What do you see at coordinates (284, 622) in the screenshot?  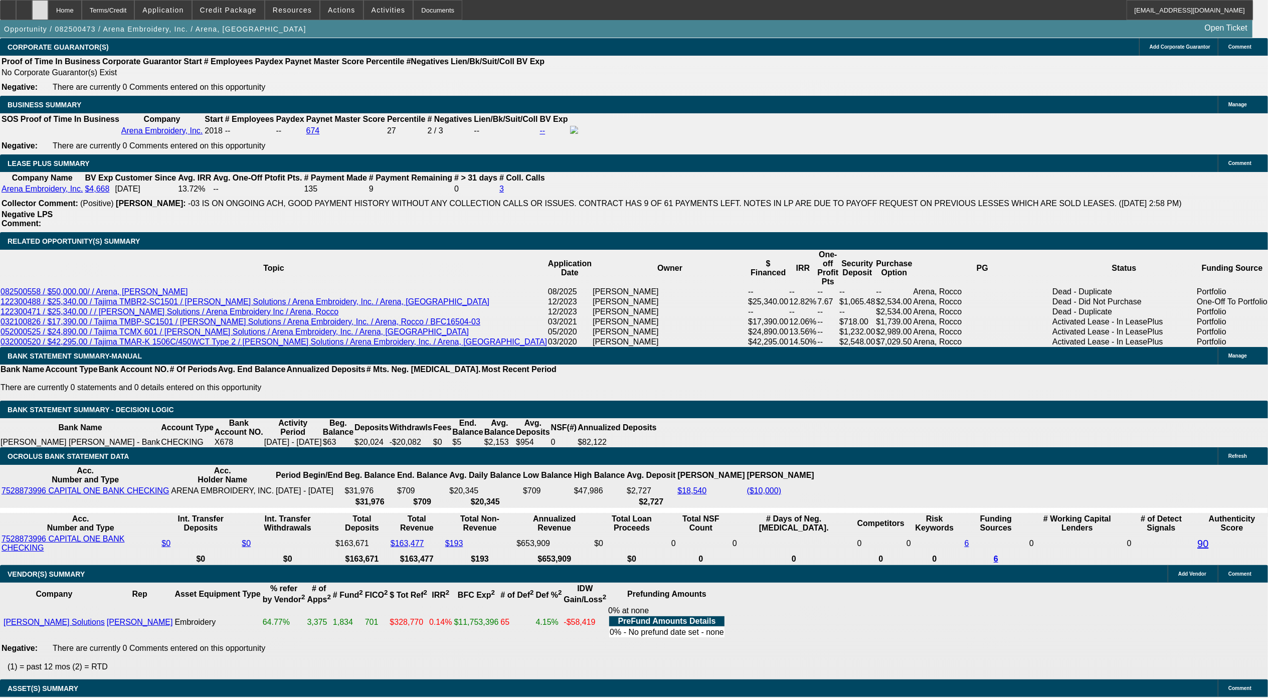 I see `td: 64.77%` at bounding box center [284, 622].